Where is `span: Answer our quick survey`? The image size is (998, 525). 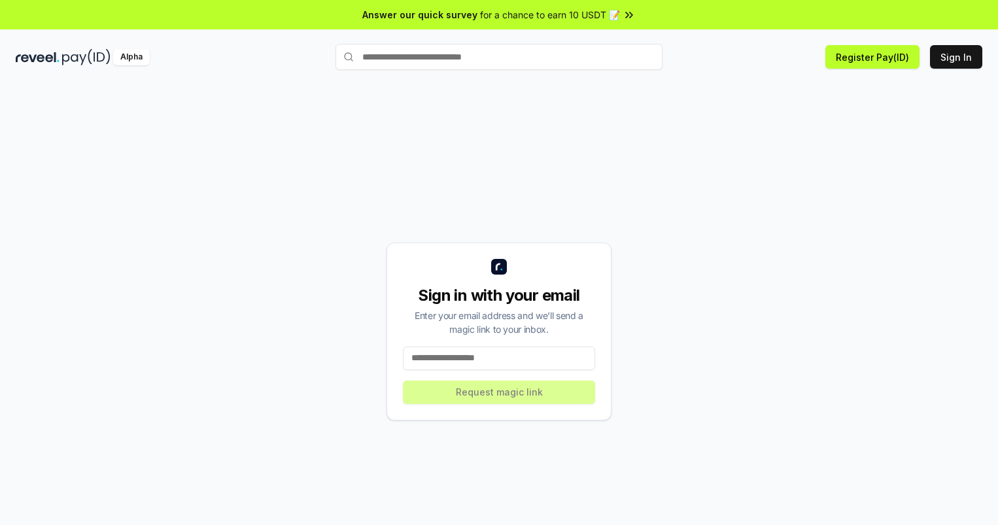 span: Answer our quick survey is located at coordinates (420, 14).